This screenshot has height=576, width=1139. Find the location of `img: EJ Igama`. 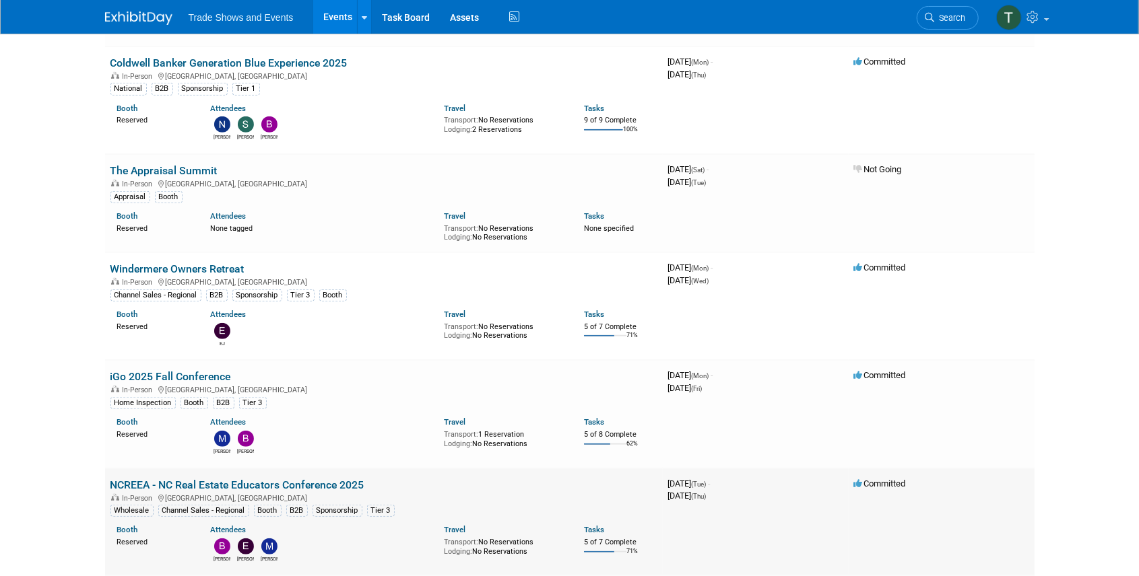

img: EJ Igama is located at coordinates (222, 331).